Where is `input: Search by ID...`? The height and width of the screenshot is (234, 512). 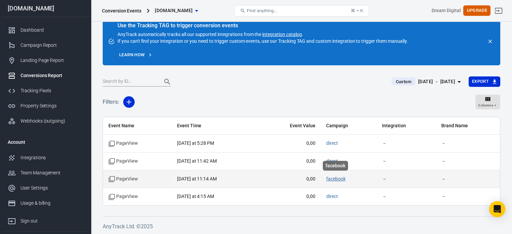 input: Search by ID... is located at coordinates (130, 82).